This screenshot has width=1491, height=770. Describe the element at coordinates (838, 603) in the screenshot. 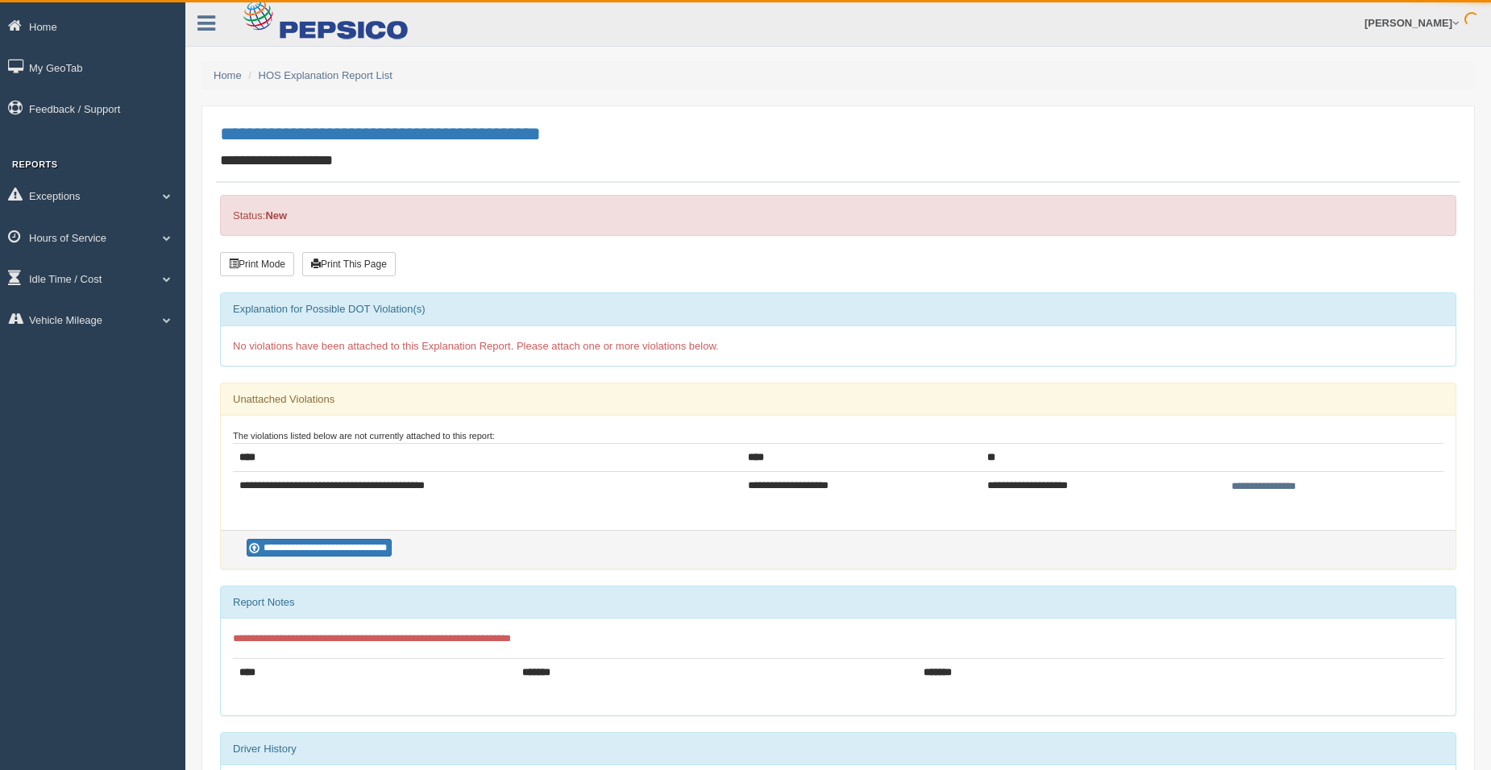

I see `div: Report Notes` at that location.